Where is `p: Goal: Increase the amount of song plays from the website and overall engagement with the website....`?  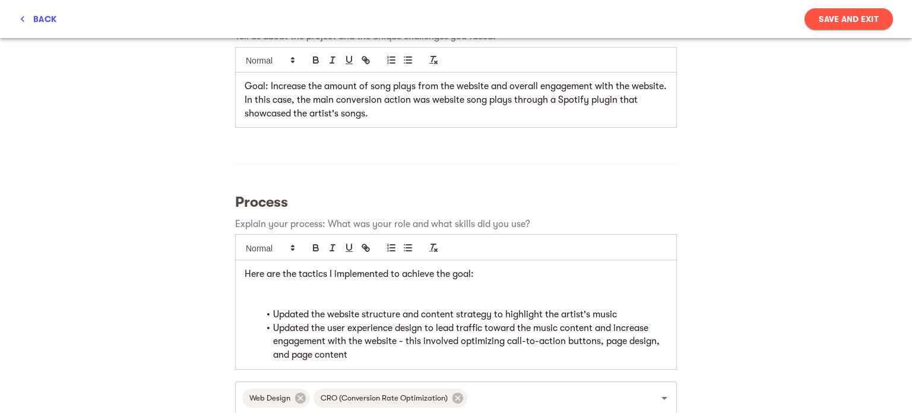 p: Goal: Increase the amount of song plays from the website and overall engagement with the website.... is located at coordinates (456, 100).